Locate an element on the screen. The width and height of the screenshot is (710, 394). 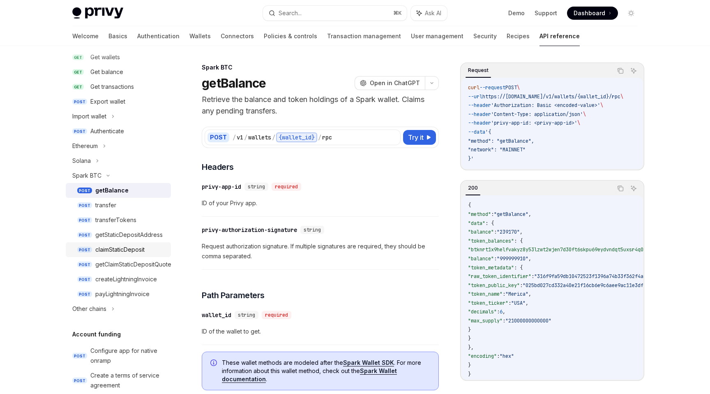
span: "decimals" is located at coordinates (483, 312).